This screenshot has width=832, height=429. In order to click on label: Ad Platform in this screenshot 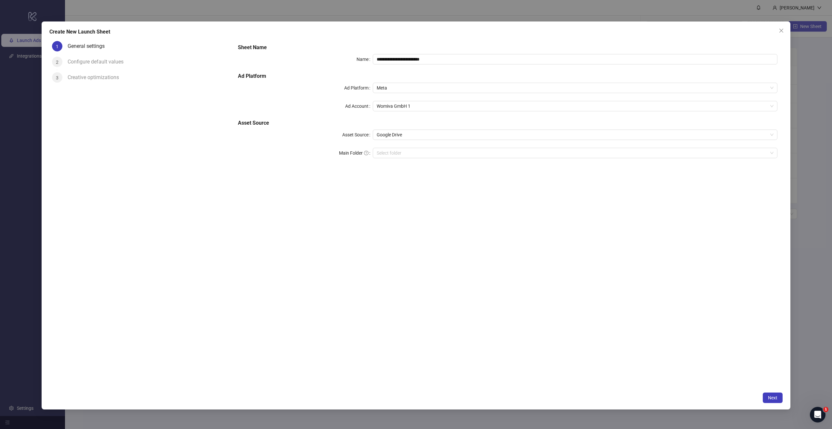, I will do `click(359, 88)`.